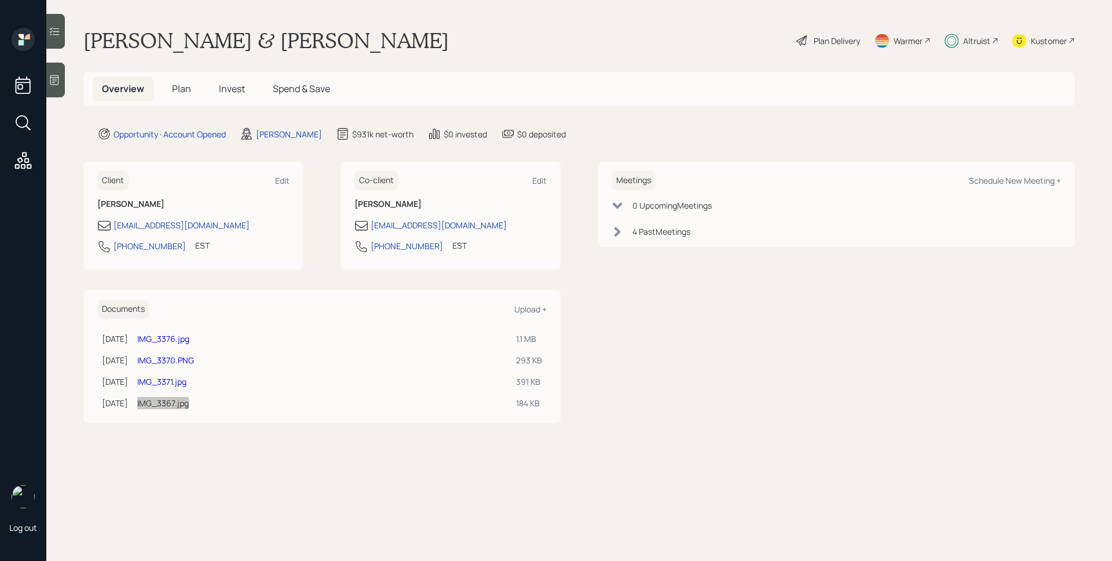 The height and width of the screenshot is (561, 1112). I want to click on div: 391 KB, so click(529, 381).